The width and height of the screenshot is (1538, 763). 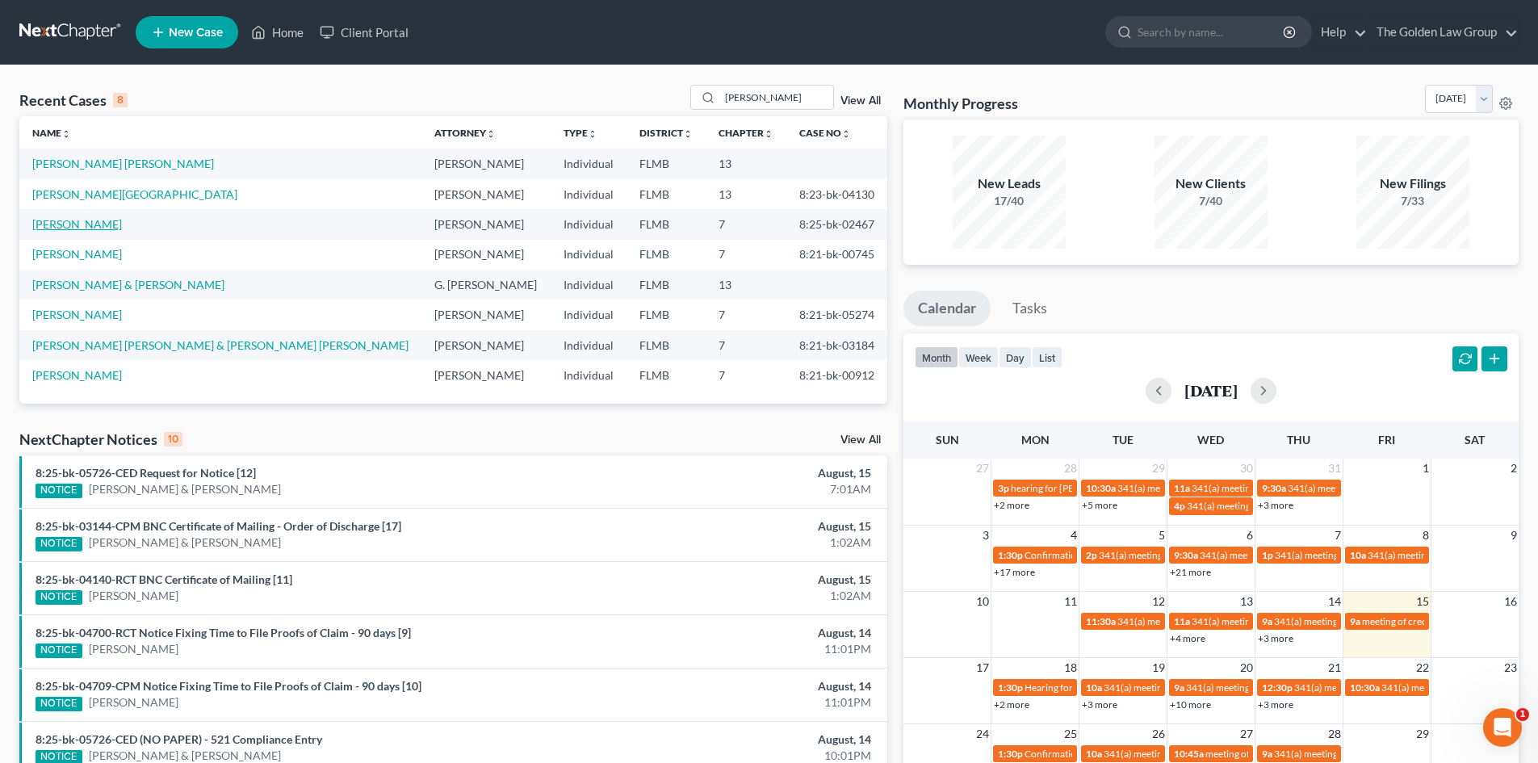 I want to click on span: 10:30a, so click(x=1101, y=488).